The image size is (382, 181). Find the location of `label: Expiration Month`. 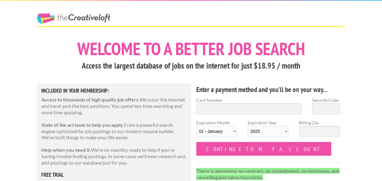

label: Expiration Month is located at coordinates (217, 130).